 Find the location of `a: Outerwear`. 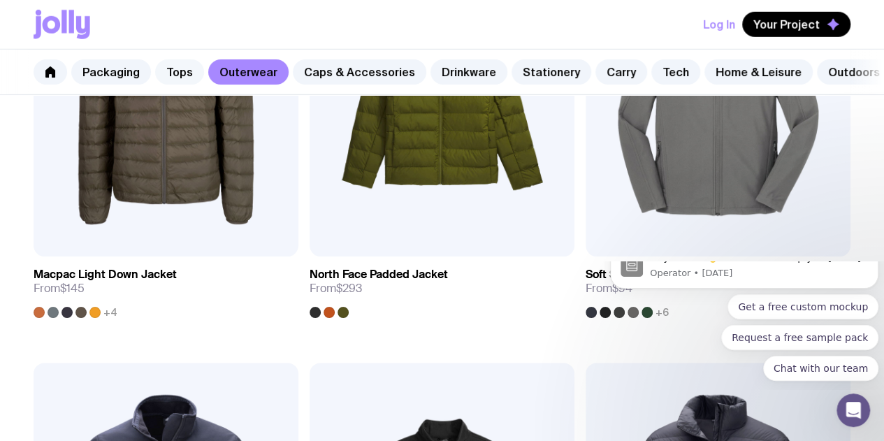

a: Outerwear is located at coordinates (248, 72).